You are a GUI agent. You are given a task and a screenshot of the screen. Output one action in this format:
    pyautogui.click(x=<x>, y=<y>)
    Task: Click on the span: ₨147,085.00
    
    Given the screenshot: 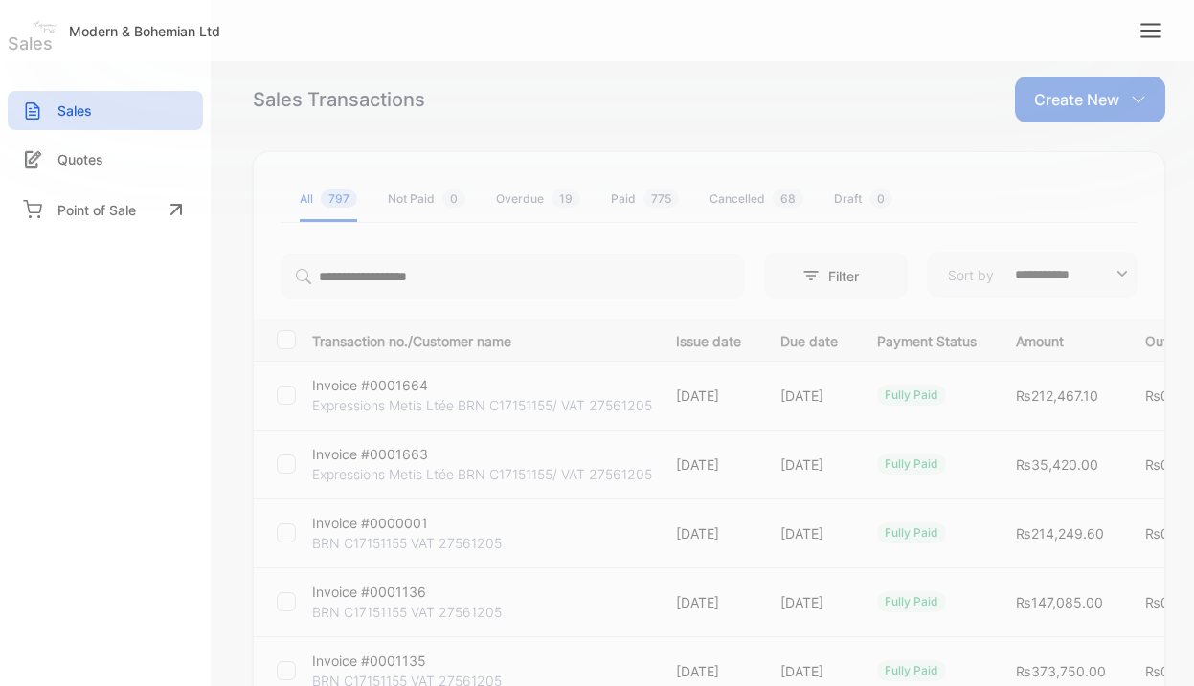 What is the action you would take?
    pyautogui.click(x=1059, y=602)
    